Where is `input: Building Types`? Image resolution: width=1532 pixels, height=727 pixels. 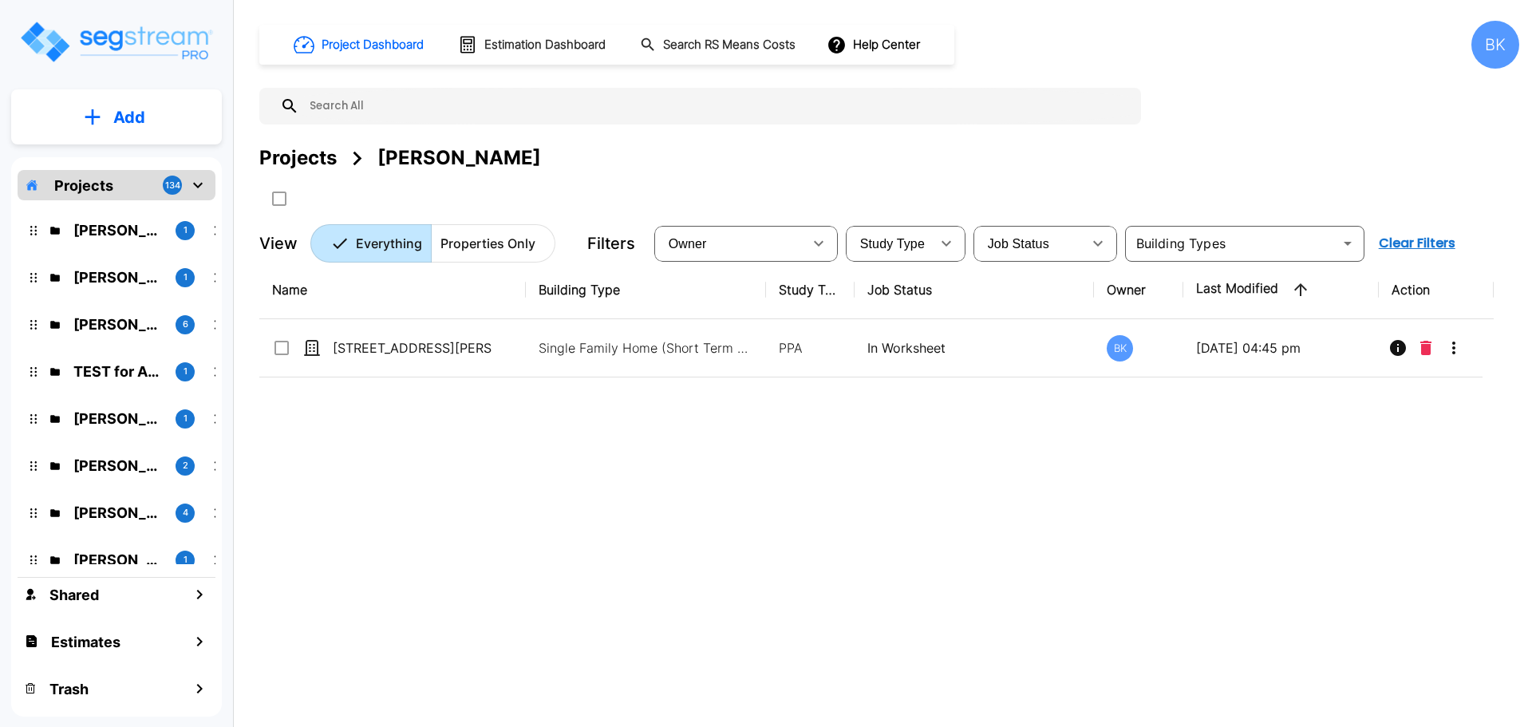
input: Building Types is located at coordinates (1231, 243).